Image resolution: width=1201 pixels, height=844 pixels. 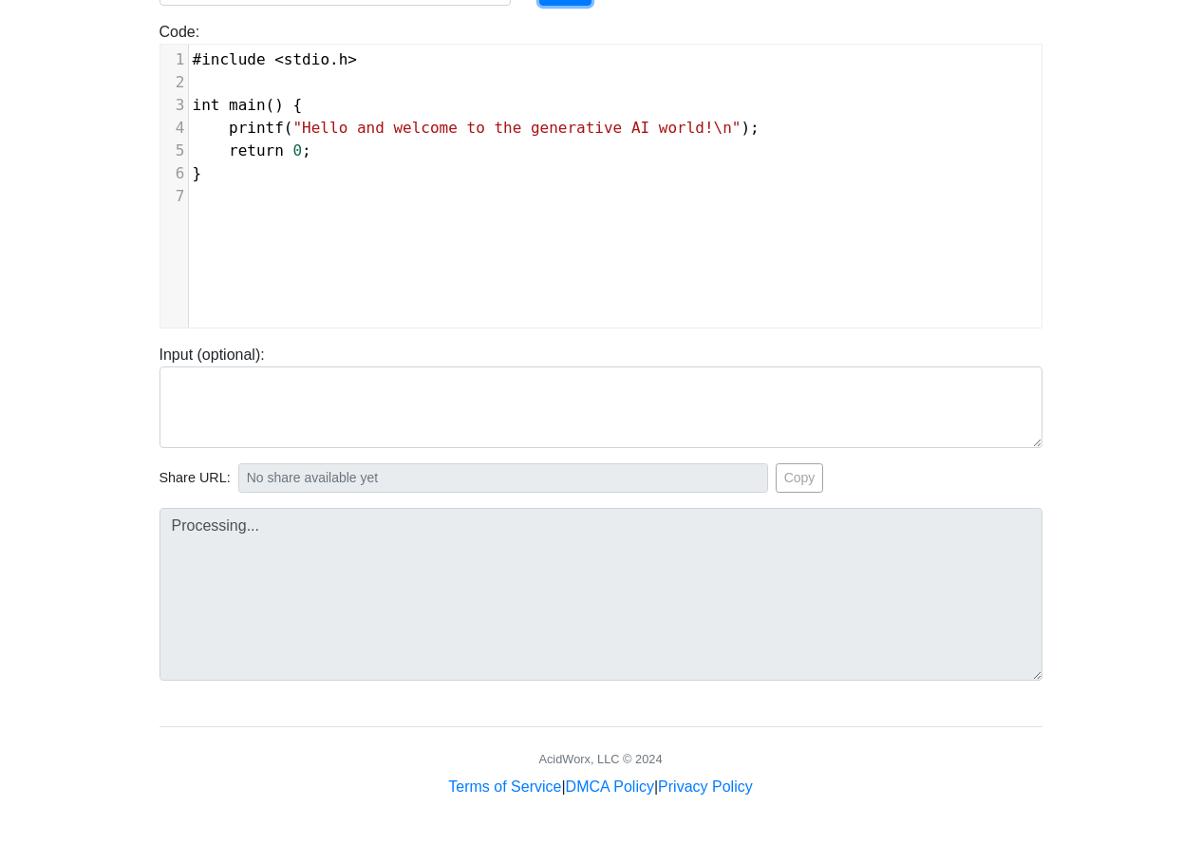 What do you see at coordinates (307, 59) in the screenshot?
I see `span: stdio` at bounding box center [307, 59].